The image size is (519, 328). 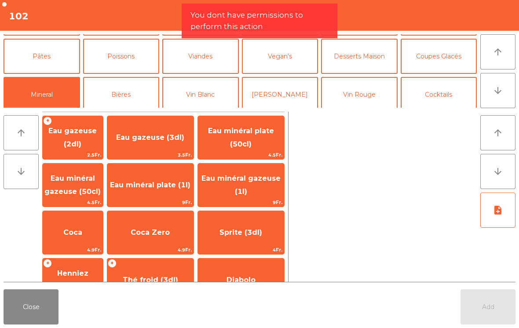 What do you see at coordinates (241, 232) in the screenshot?
I see `span: Sprite (3dl)` at bounding box center [241, 232].